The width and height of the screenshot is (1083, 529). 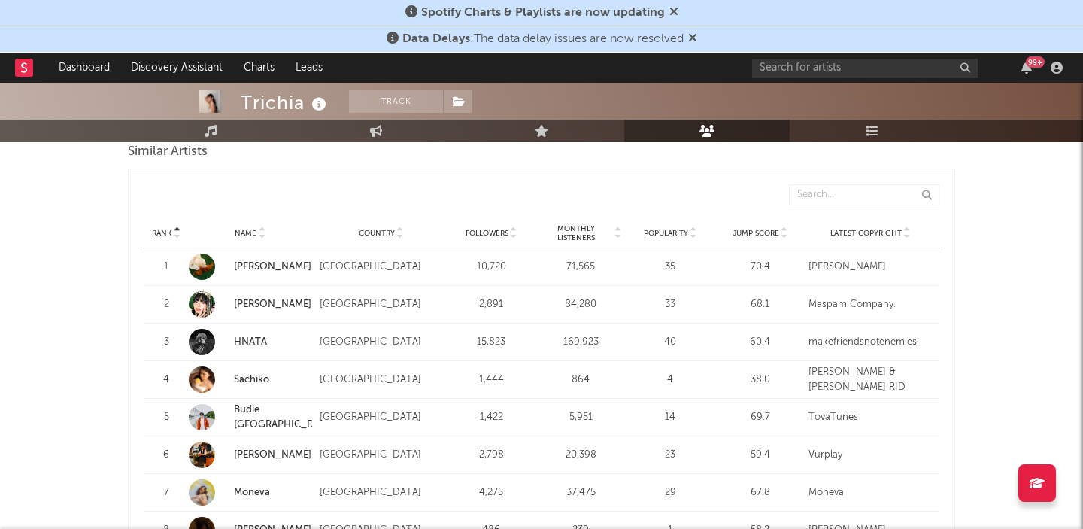 I want to click on button: 99+, so click(x=1026, y=68).